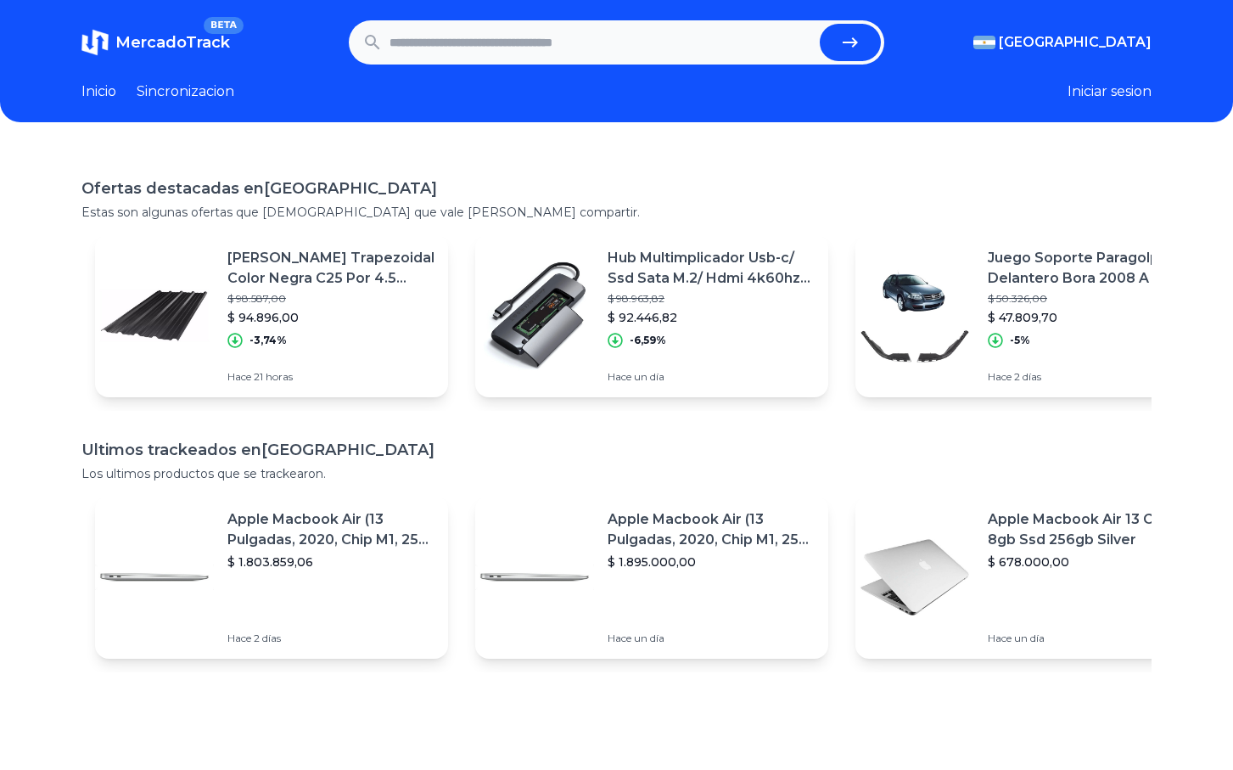 This screenshot has height=770, width=1233. I want to click on img: MercadoTrack, so click(95, 42).